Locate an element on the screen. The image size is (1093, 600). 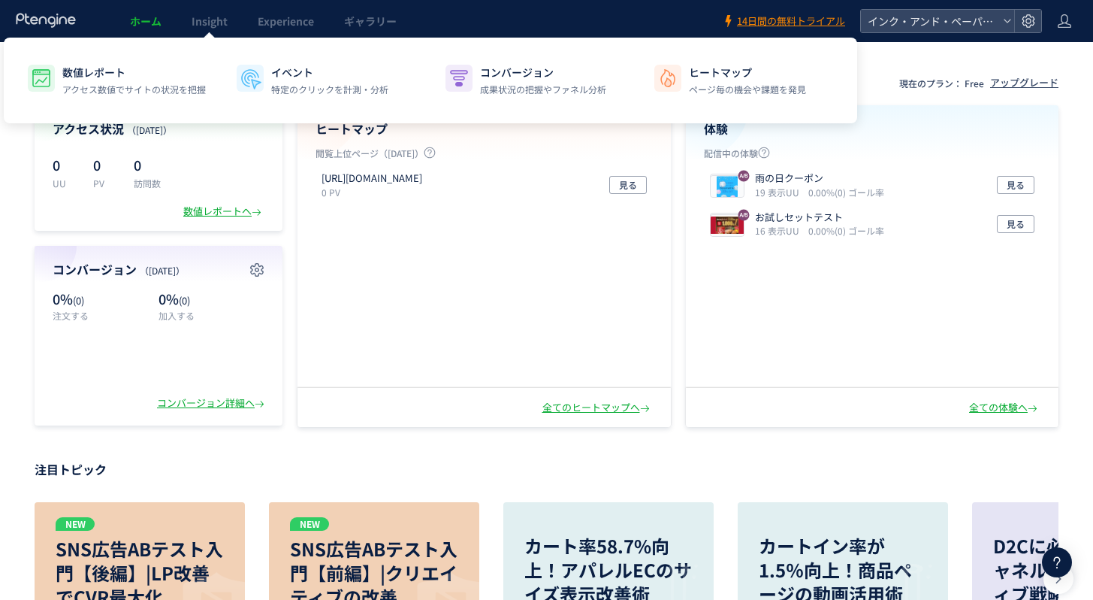
span: Experience is located at coordinates (286, 21).